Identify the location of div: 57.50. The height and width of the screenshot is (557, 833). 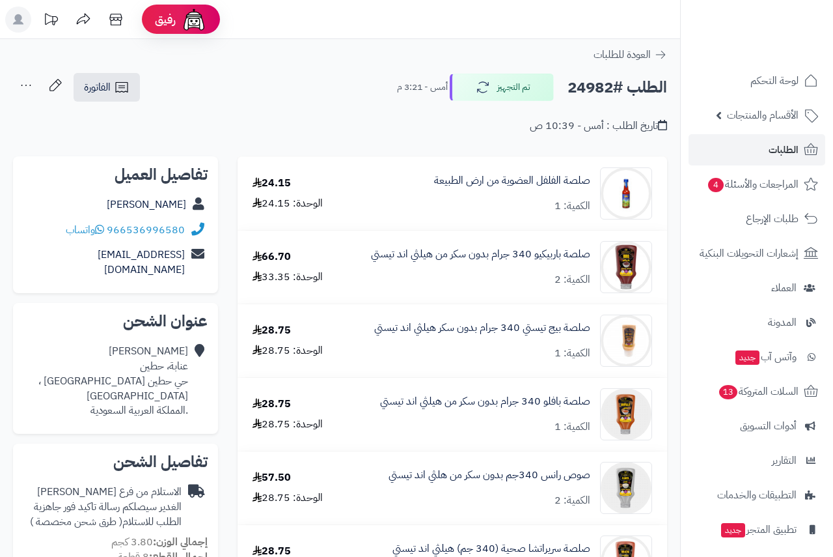
(271, 477).